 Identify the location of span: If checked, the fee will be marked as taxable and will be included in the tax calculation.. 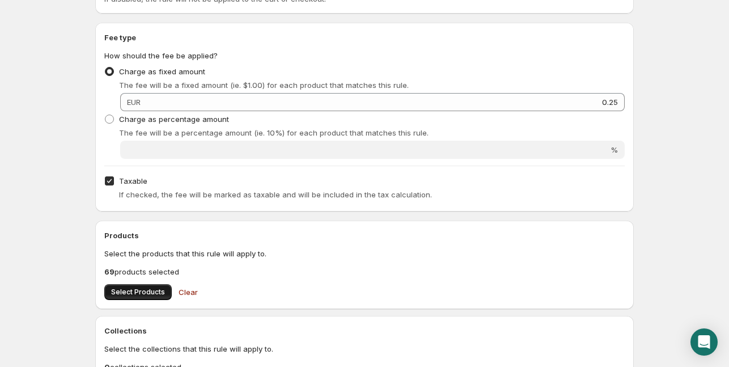
(276, 195).